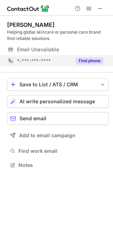  Describe the element at coordinates (58, 35) in the screenshot. I see `div: Helping global skincare or personal care brand find reliable solutions.` at that location.